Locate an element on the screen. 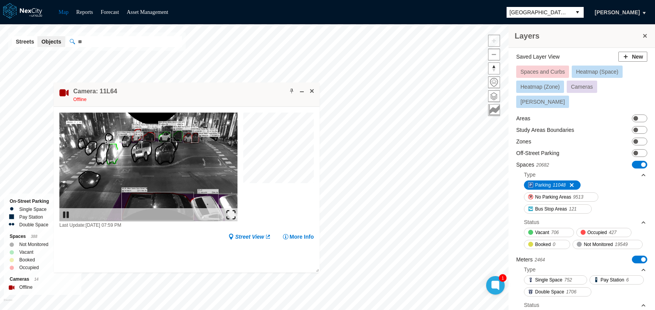 This screenshot has height=310, width=655. button: Bus Stop Areas121 is located at coordinates (558, 209).